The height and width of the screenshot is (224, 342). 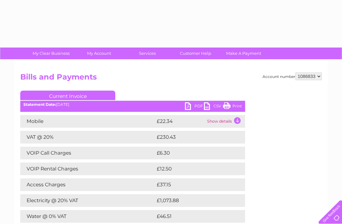 What do you see at coordinates (88, 184) in the screenshot?
I see `td: Access Charges` at bounding box center [88, 184].